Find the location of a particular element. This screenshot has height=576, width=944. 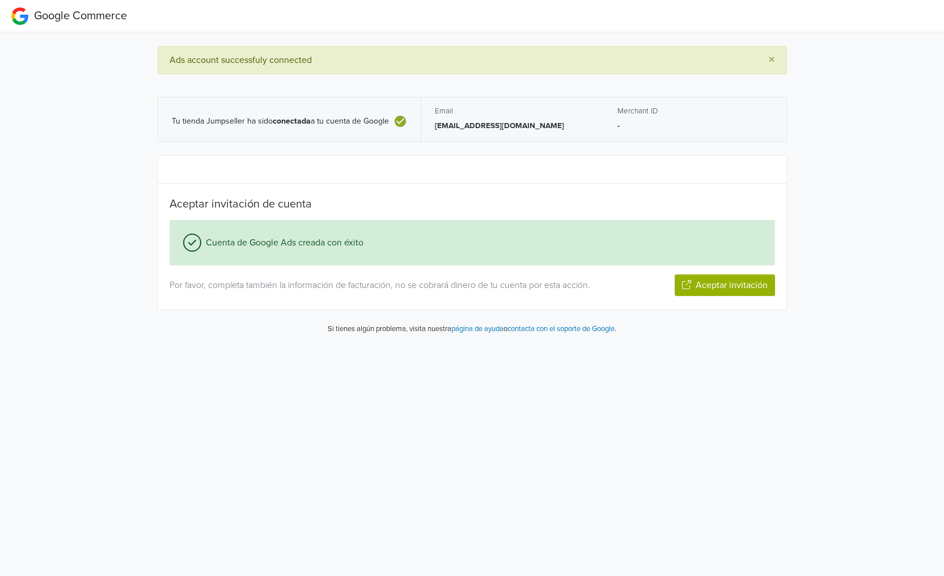

button: Aceptar invitación is located at coordinates (725, 285).